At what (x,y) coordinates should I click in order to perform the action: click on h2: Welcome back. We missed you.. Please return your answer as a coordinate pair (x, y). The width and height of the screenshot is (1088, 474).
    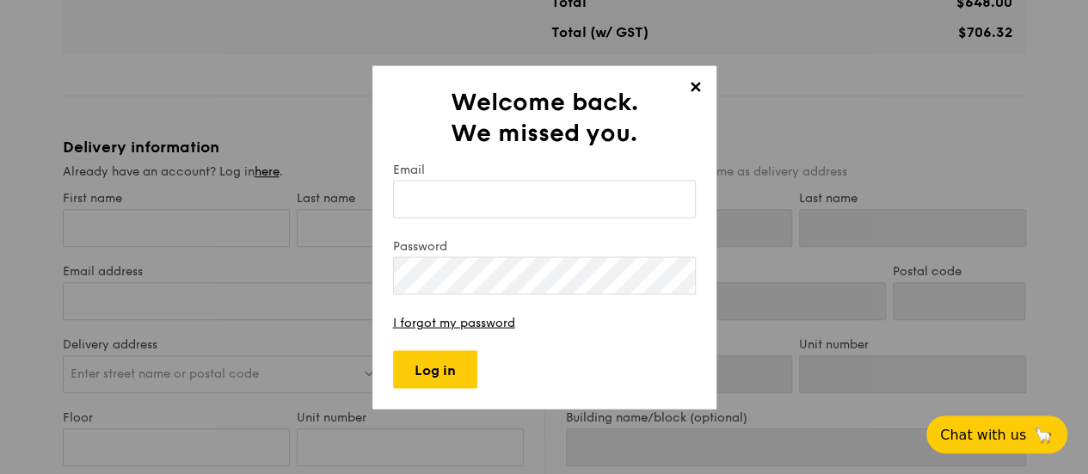
    Looking at the image, I should click on (544, 117).